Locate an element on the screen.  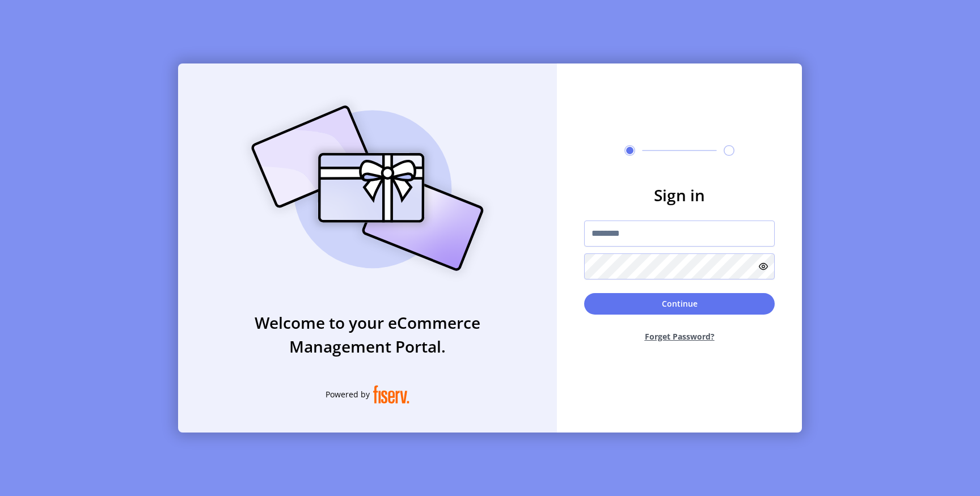
button: Forget Password? is located at coordinates (680, 336).